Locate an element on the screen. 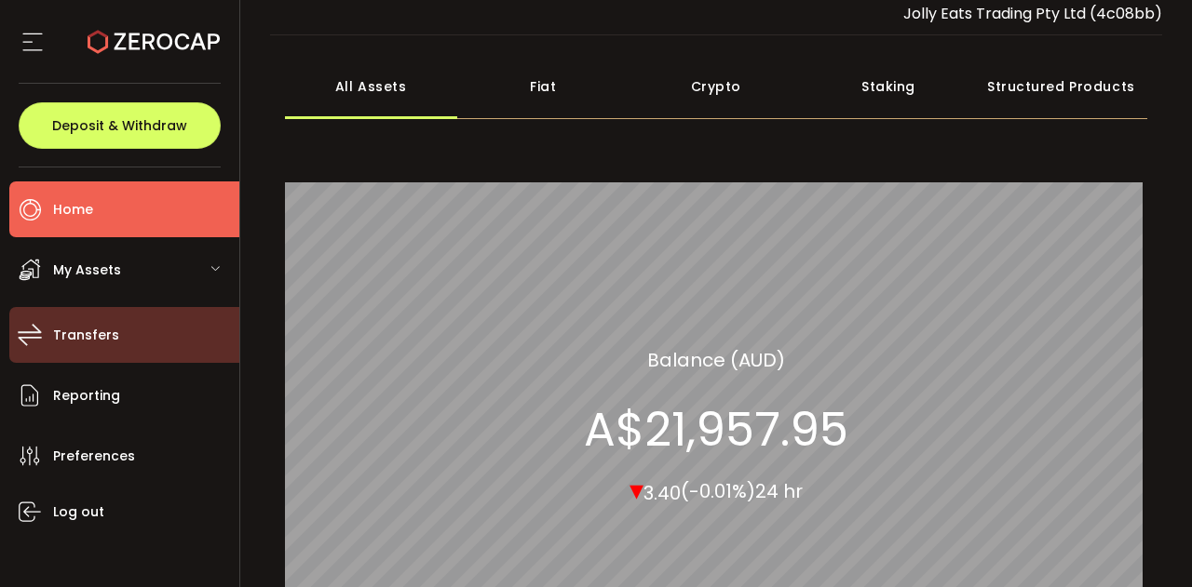  span: Log out is located at coordinates (78, 512).